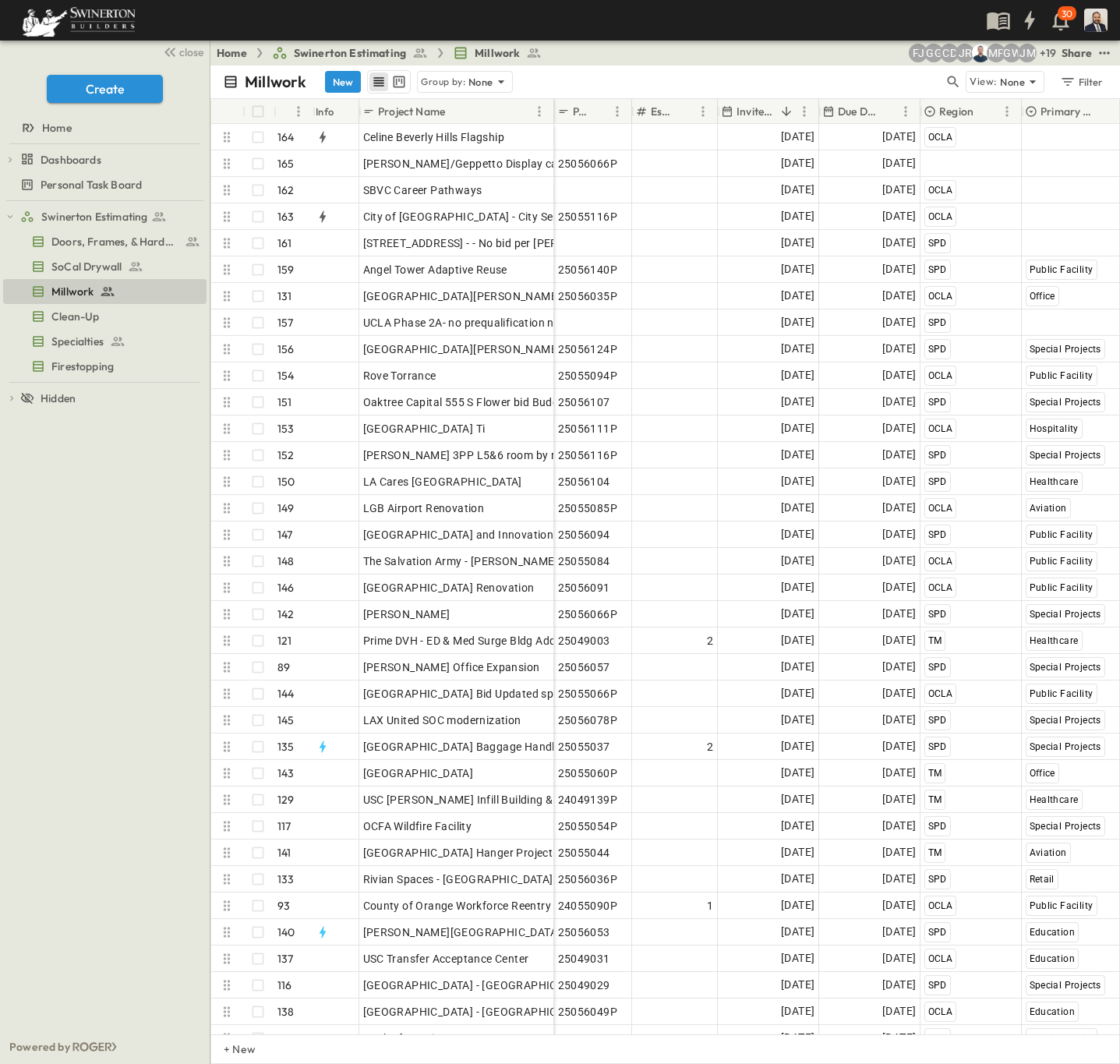 This screenshot has width=1120, height=1064. I want to click on span: SBVC Career Pathways, so click(422, 190).